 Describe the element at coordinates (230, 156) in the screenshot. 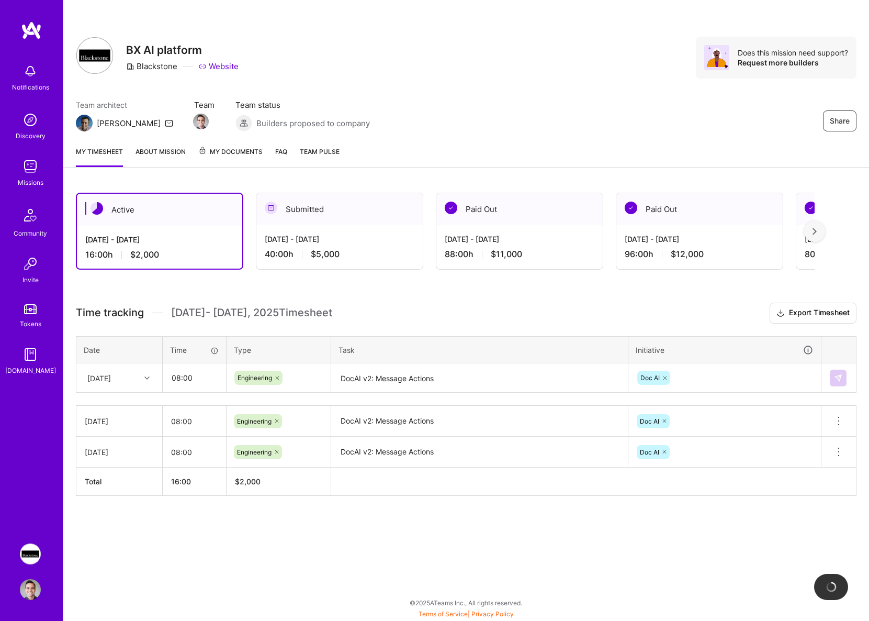

I see `a: My Documents` at that location.